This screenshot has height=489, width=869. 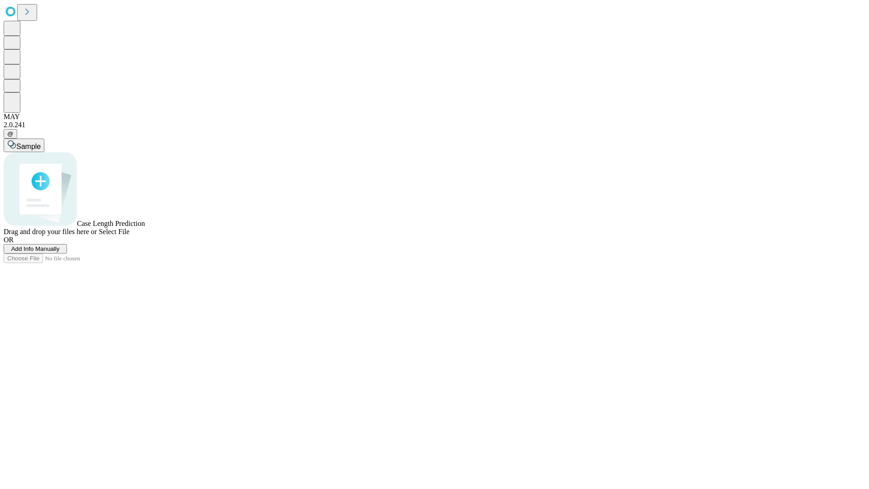 What do you see at coordinates (434, 117) in the screenshot?
I see `div: MAY` at bounding box center [434, 117].